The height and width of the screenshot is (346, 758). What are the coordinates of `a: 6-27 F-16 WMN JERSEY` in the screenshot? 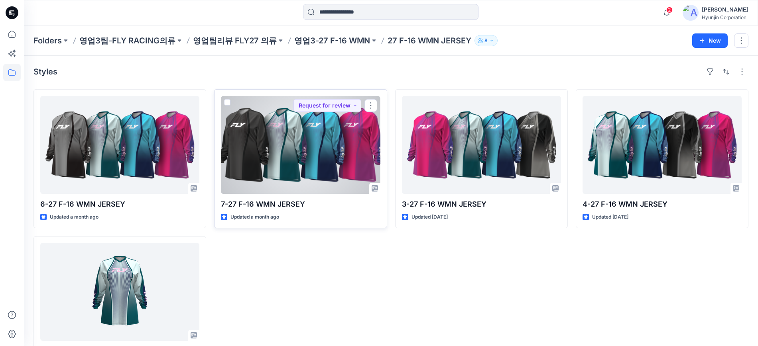 It's located at (120, 145).